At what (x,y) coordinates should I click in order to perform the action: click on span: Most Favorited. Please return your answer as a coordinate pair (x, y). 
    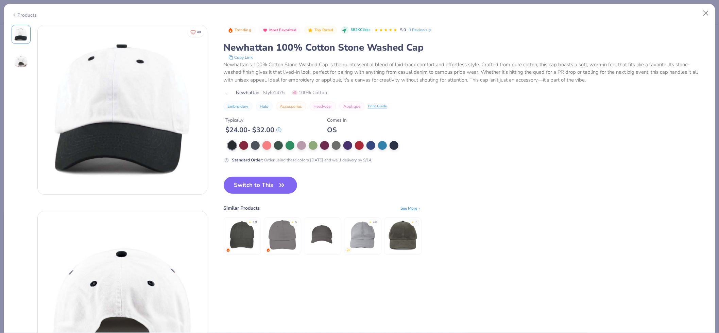
    Looking at the image, I should click on (283, 30).